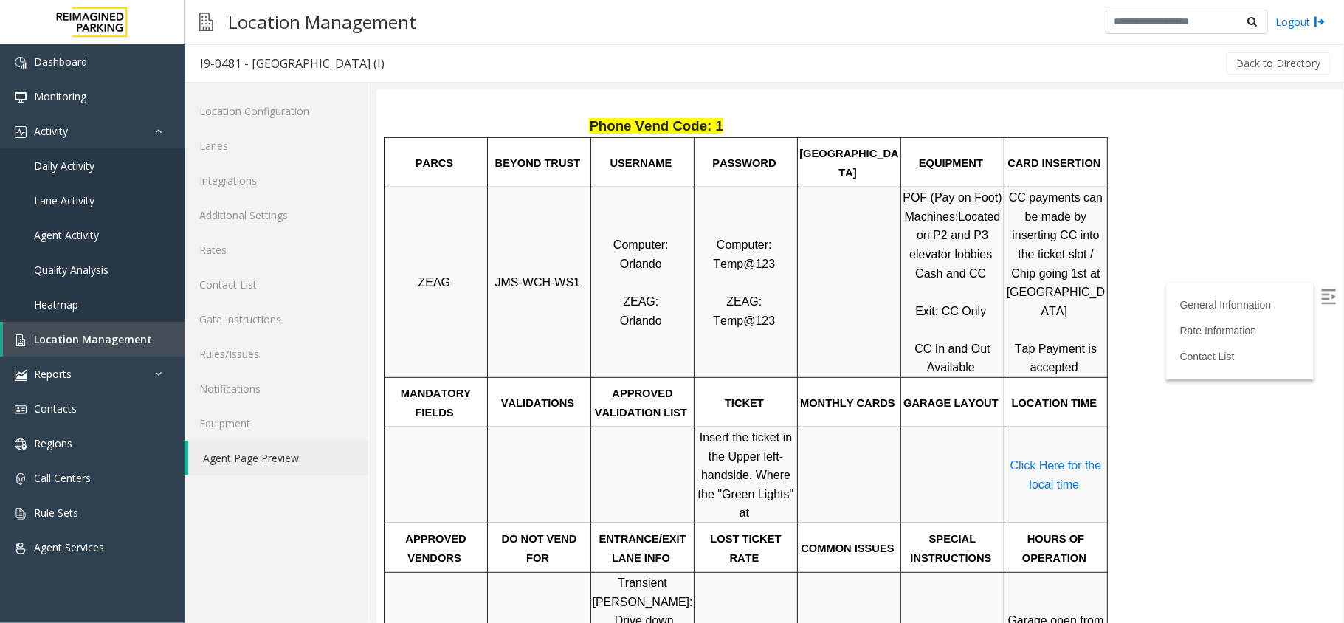 Image resolution: width=1344 pixels, height=623 pixels. What do you see at coordinates (206, 21) in the screenshot?
I see `img: pageIcon` at bounding box center [206, 21].